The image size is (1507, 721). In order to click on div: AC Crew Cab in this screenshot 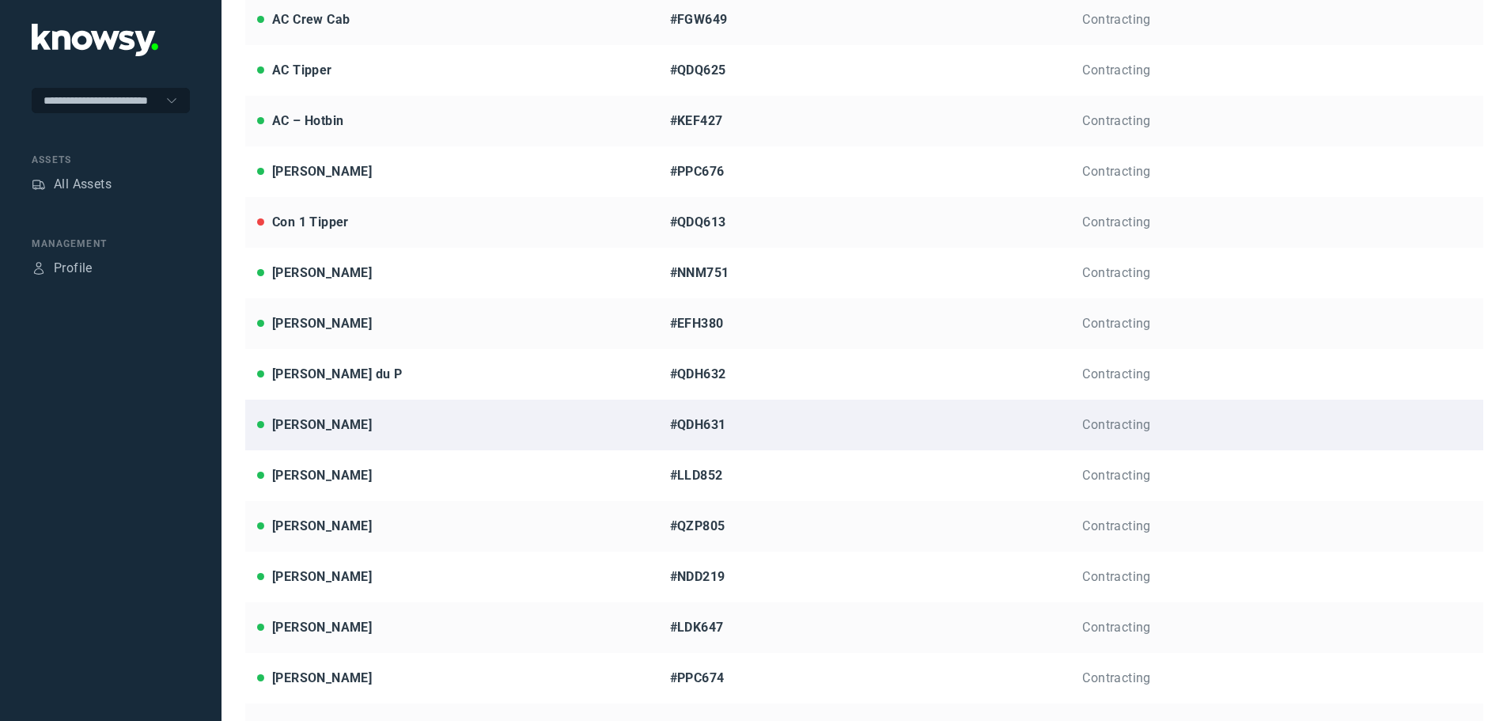, I will do `click(311, 20)`.